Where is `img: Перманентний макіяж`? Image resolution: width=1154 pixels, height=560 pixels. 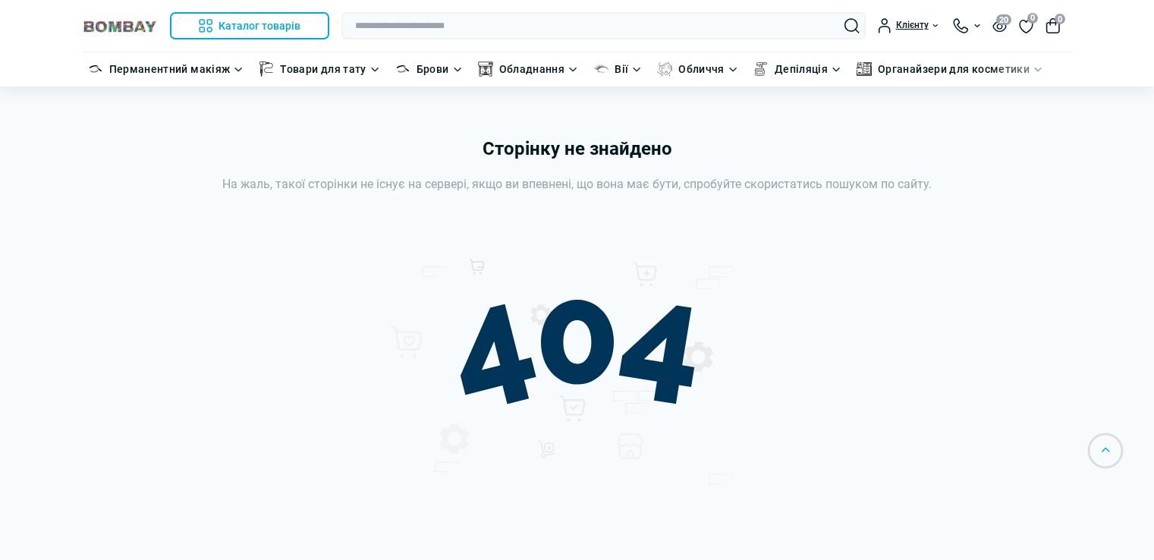 img: Перманентний макіяж is located at coordinates (96, 69).